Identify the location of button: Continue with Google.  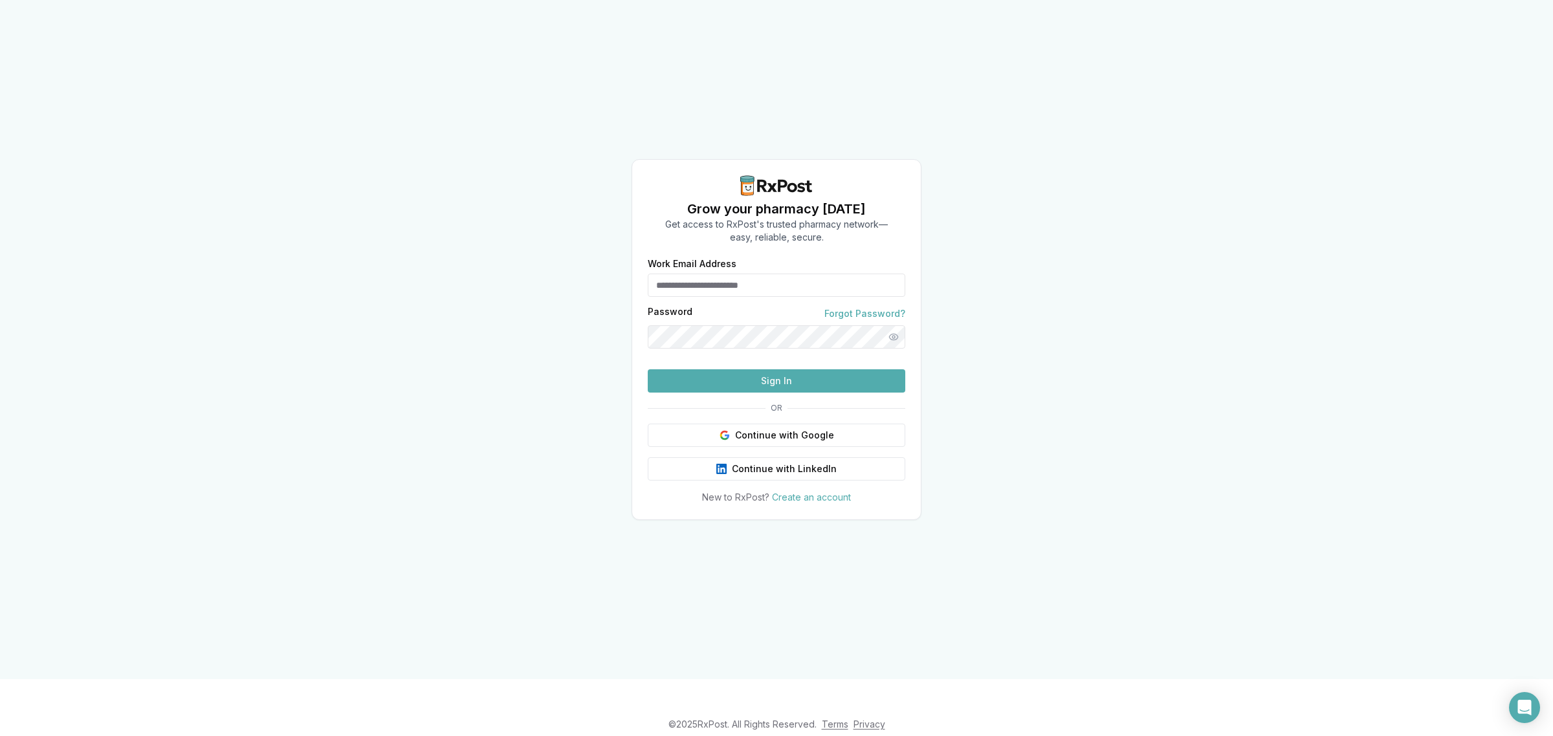
(776, 435).